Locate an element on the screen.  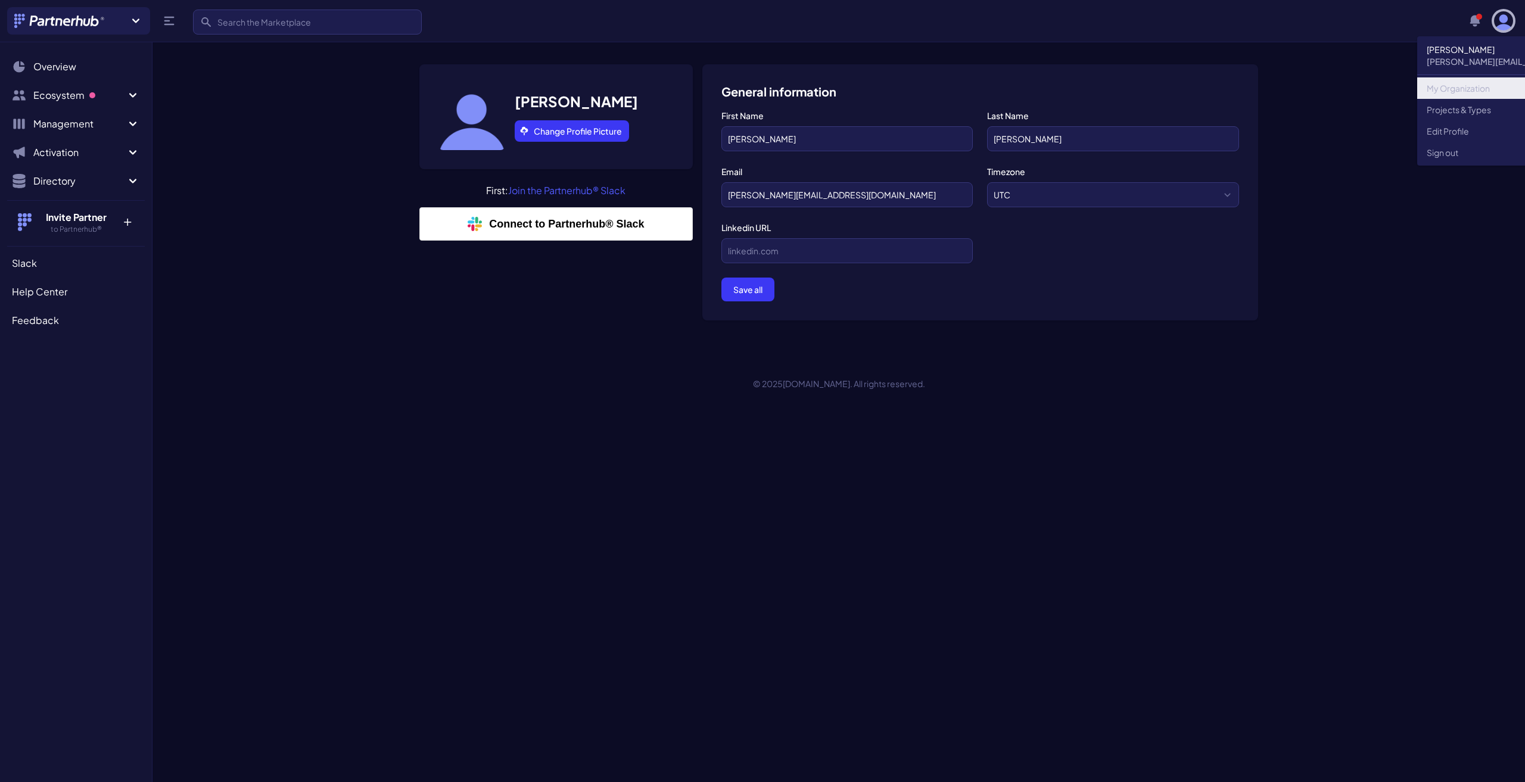
input: Search the Marketplace is located at coordinates (307, 22).